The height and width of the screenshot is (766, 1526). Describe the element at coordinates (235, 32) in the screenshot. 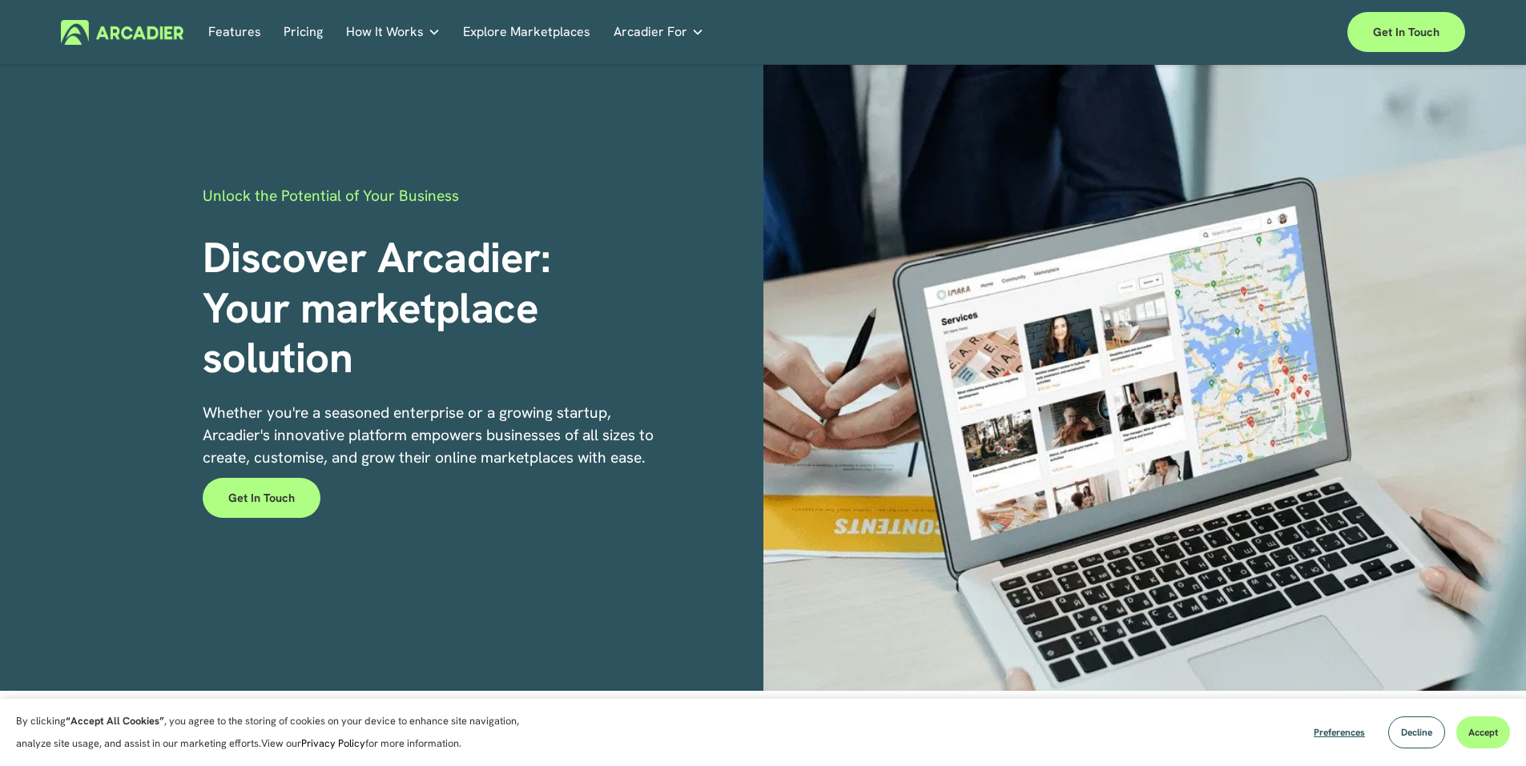

I see `a: Features` at that location.